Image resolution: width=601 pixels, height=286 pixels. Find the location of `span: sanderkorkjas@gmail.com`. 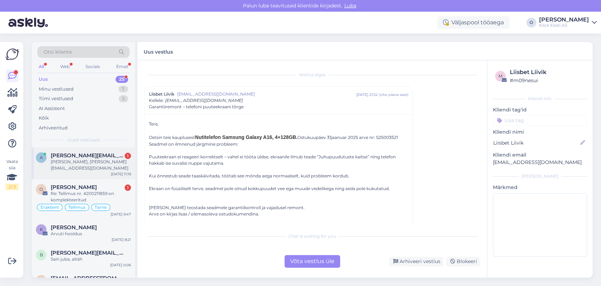

span: sanderkorkjas@gmail.com is located at coordinates (87, 278).